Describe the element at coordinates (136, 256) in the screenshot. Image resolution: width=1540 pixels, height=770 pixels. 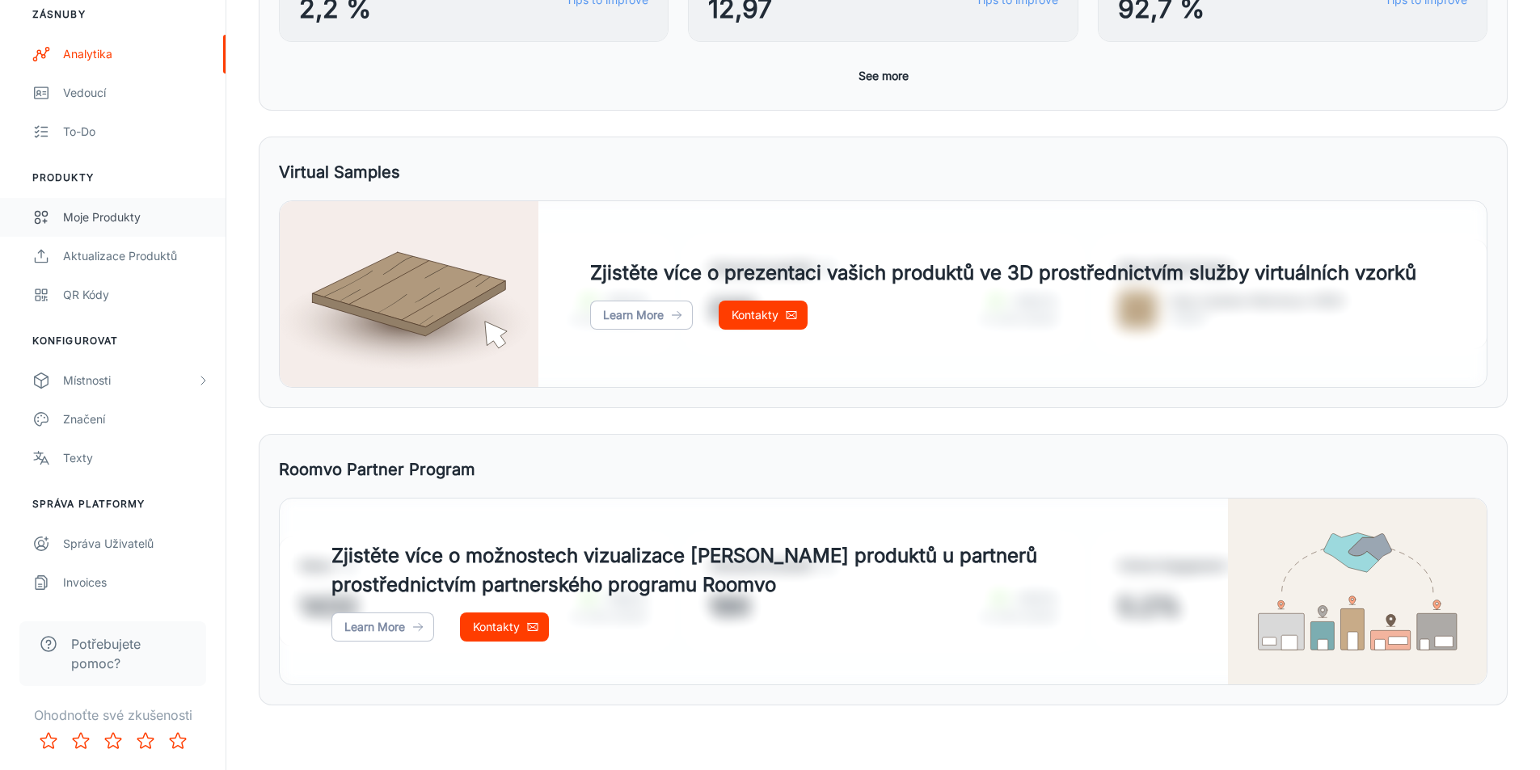
I see `div: Aktualizace produktů` at that location.